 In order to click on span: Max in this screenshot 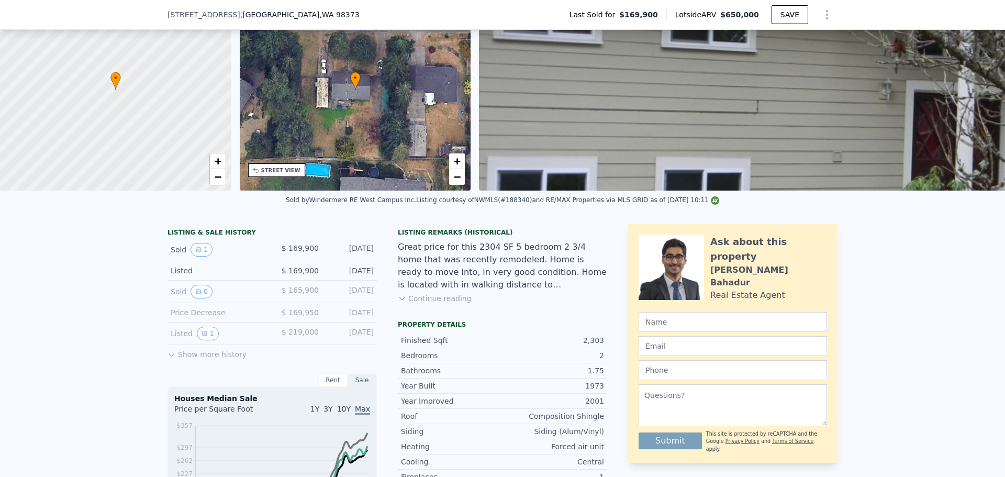, I will do `click(362, 410)`.